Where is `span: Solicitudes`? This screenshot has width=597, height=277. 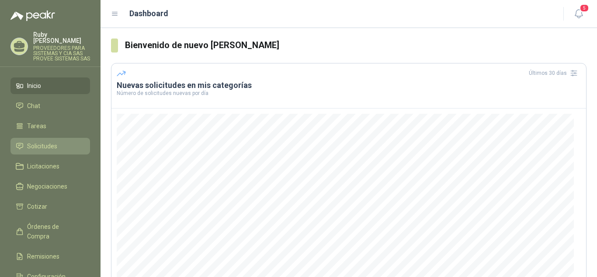
span: Solicitudes is located at coordinates (42, 146).